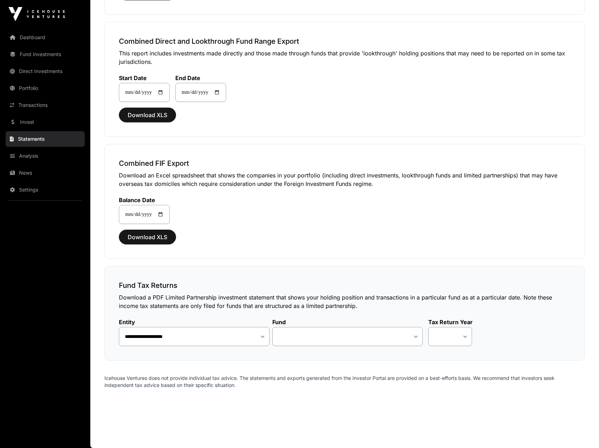 This screenshot has height=448, width=599. What do you see at coordinates (45, 122) in the screenshot?
I see `a: Invest` at bounding box center [45, 122].